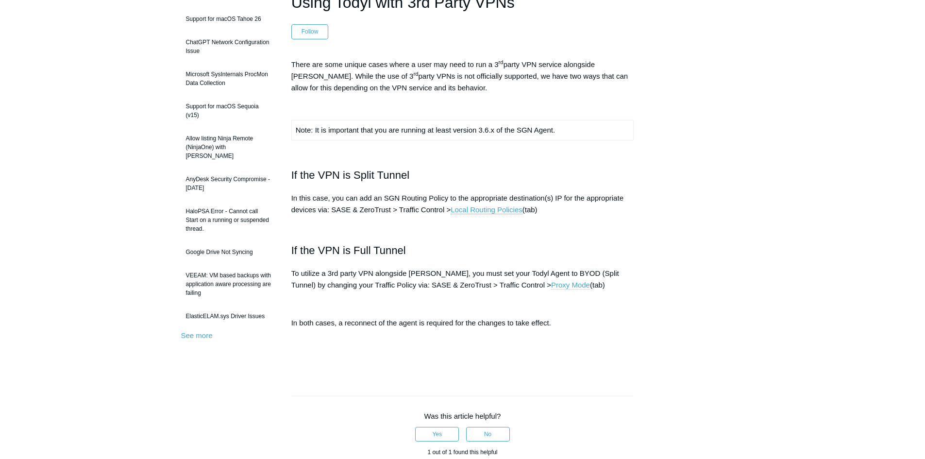 This screenshot has width=925, height=459. Describe the element at coordinates (229, 220) in the screenshot. I see `a: HaloPSA Error - Cannot call Start on a running or suspended thread.` at that location.